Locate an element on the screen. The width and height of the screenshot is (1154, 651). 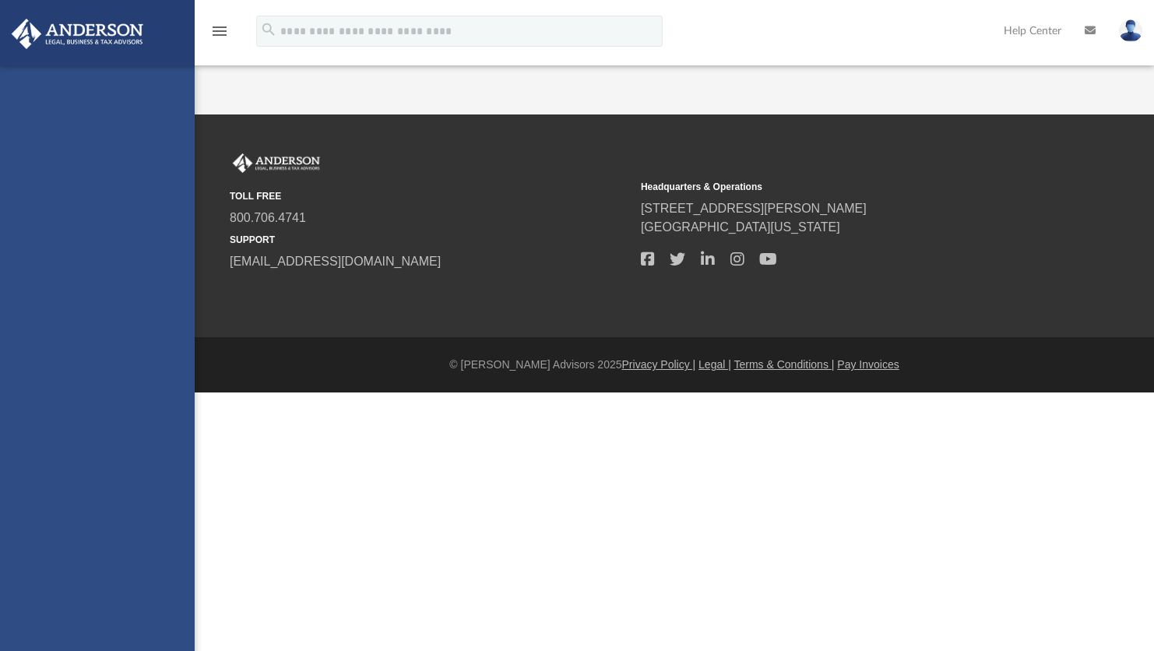
a: Privacy Policy | is located at coordinates (659, 364).